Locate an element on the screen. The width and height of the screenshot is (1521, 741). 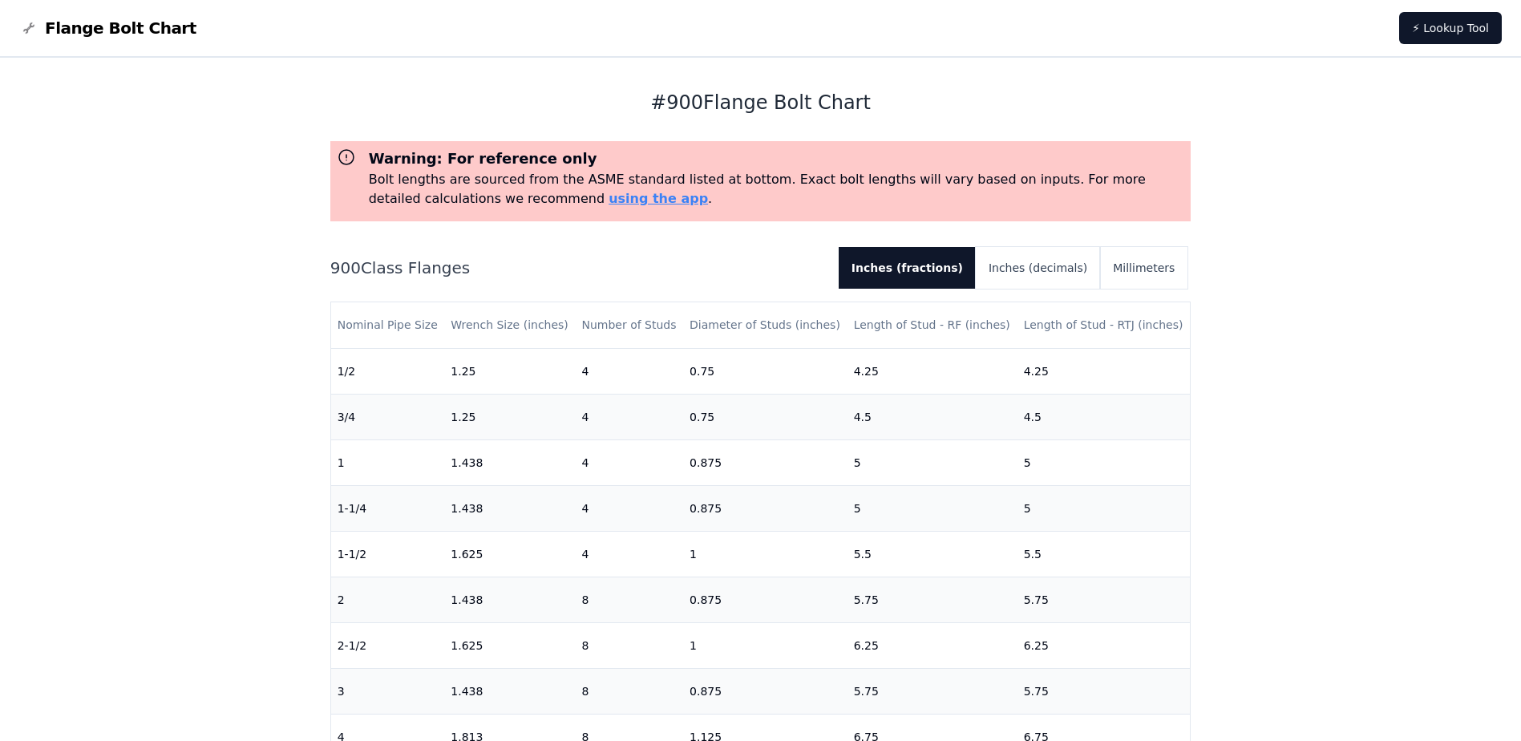
img: Flange Bolt Chart Logo is located at coordinates (29, 28).